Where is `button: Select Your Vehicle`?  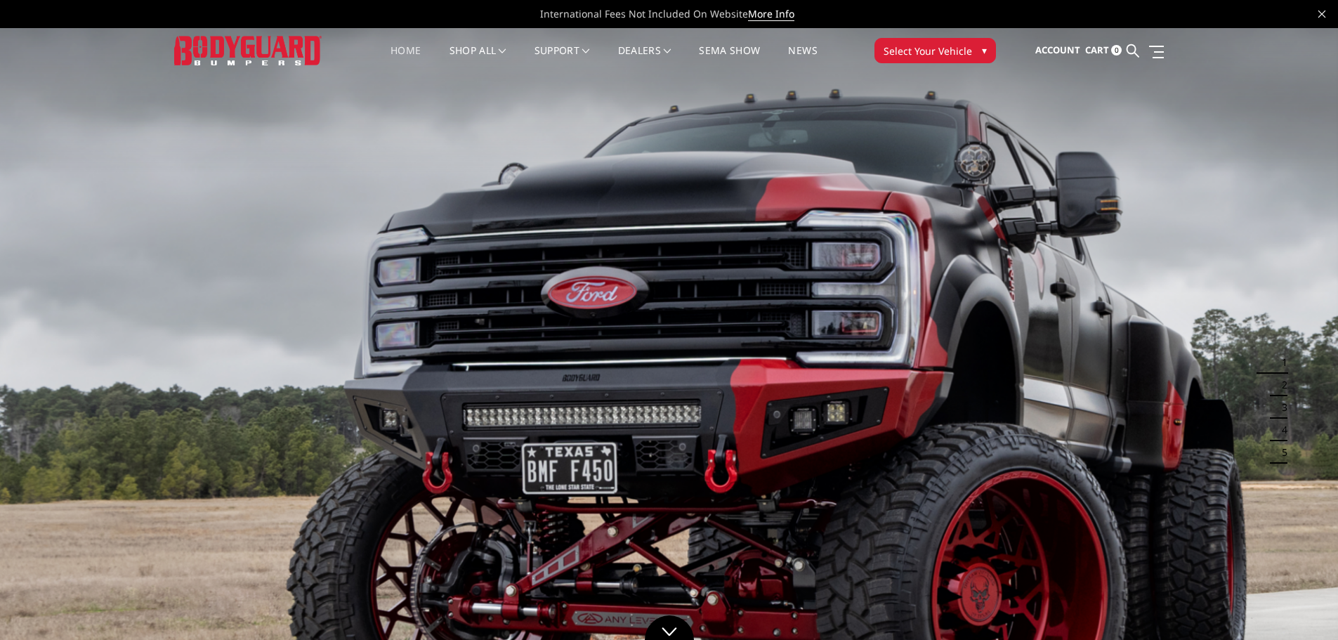
button: Select Your Vehicle is located at coordinates (935, 51).